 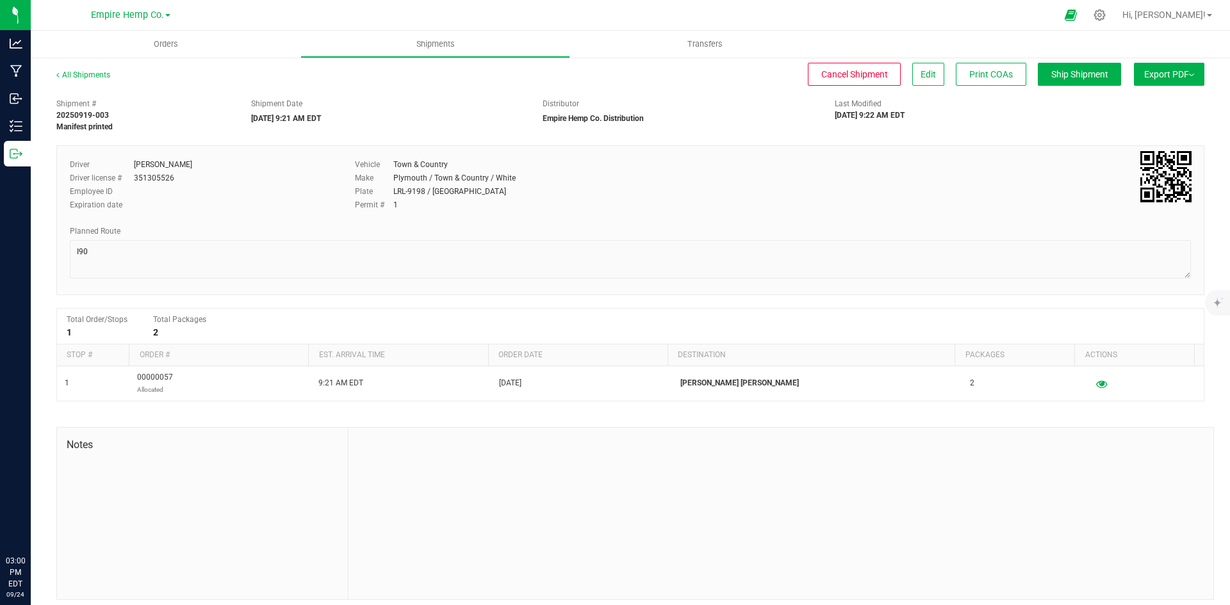 What do you see at coordinates (16, 71) in the screenshot?
I see `inline-svg: Manufacturing` at bounding box center [16, 71].